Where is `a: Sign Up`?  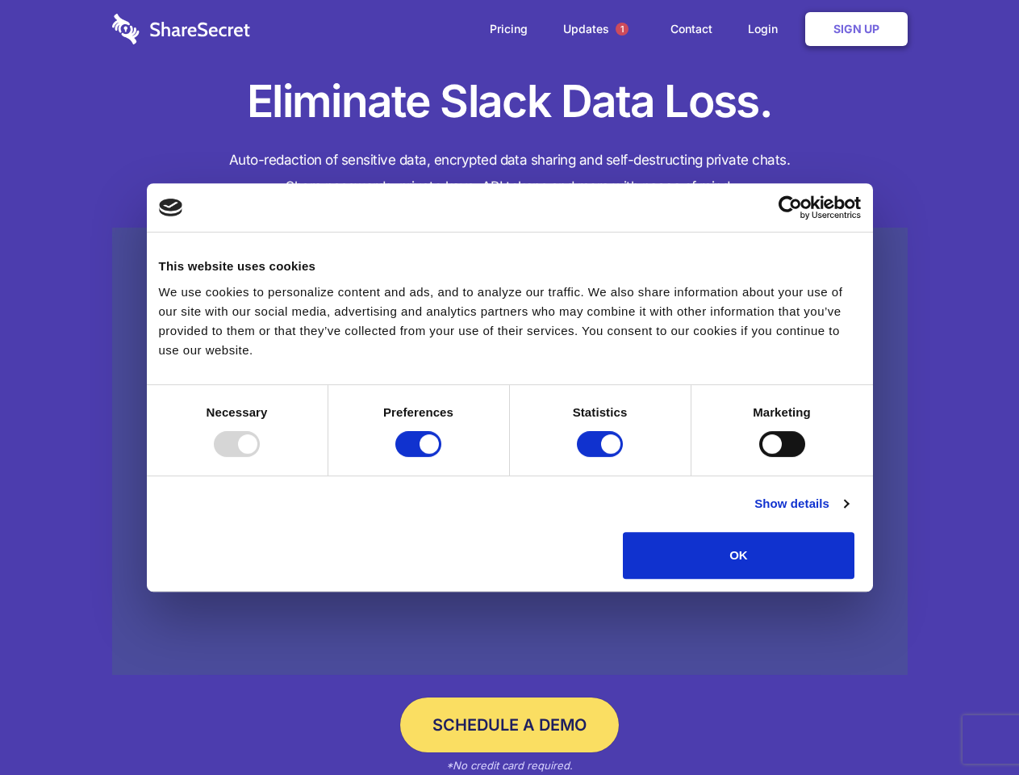
a: Sign Up is located at coordinates (856, 29).